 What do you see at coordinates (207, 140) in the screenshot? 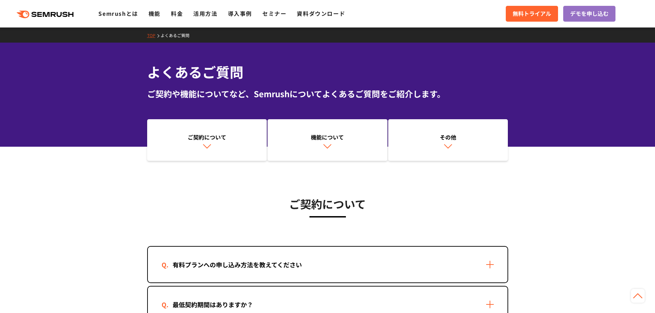
I see `a: ご契約について` at bounding box center [207, 140].